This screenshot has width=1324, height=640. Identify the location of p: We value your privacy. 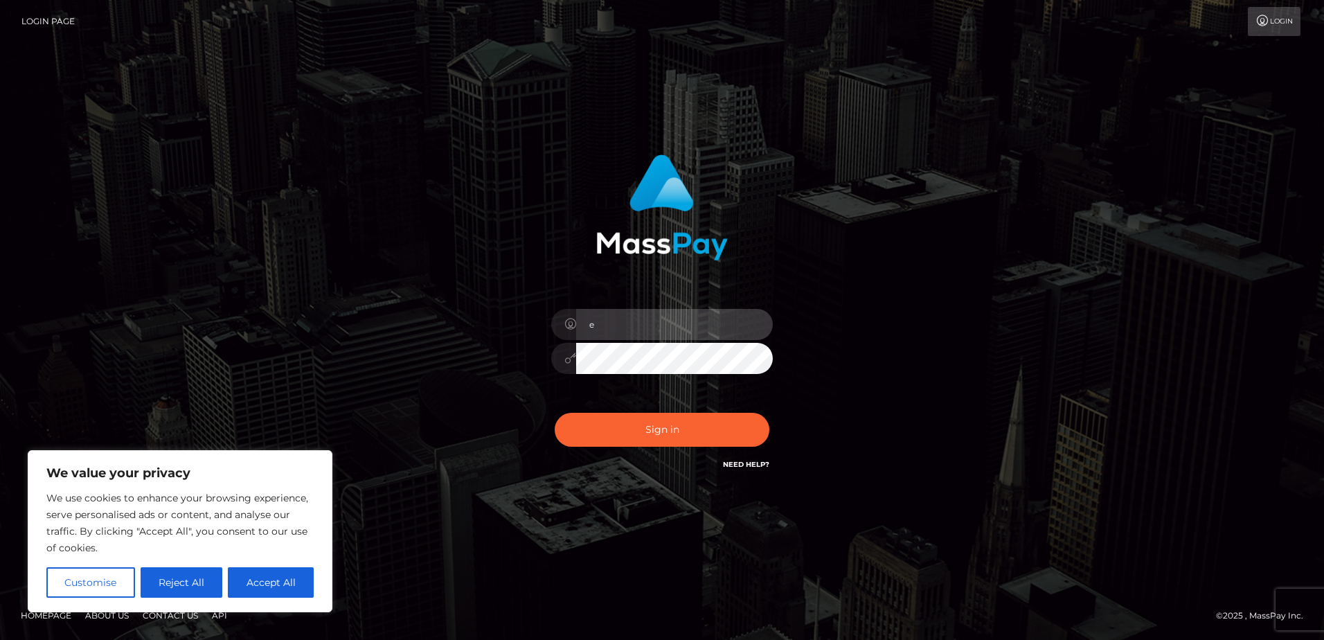
(180, 473).